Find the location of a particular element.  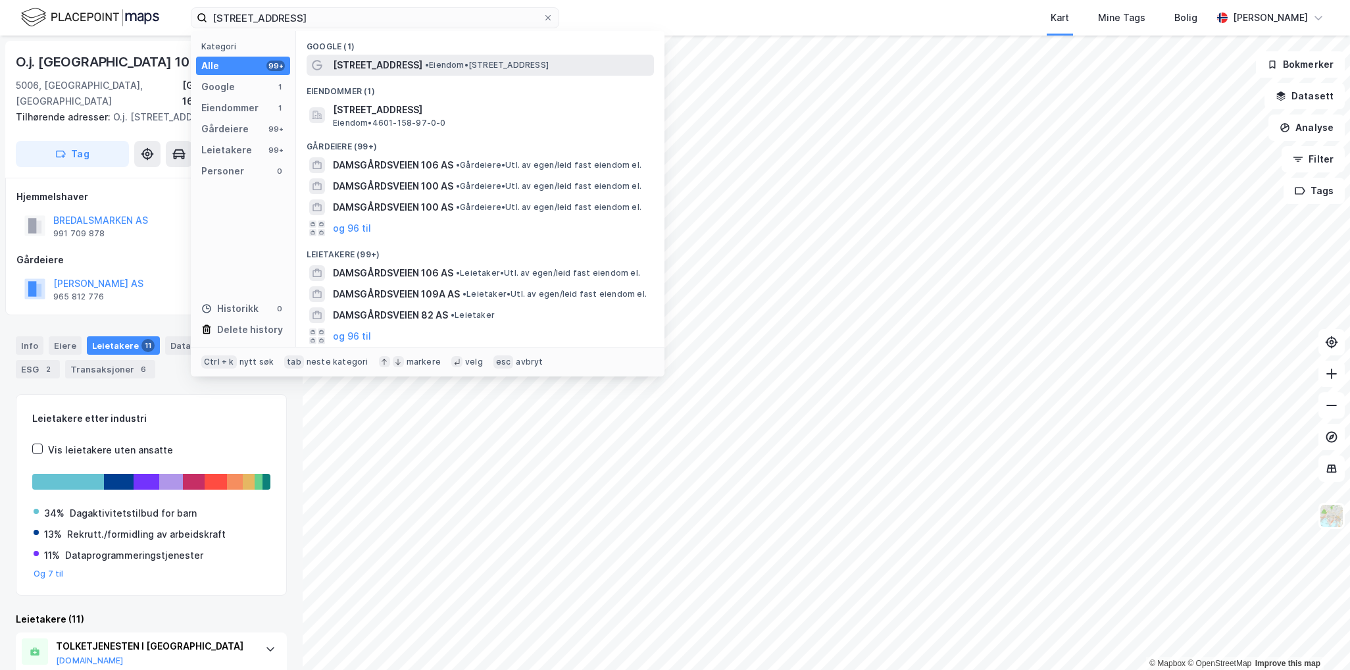

button: Datasett is located at coordinates (1304, 96).